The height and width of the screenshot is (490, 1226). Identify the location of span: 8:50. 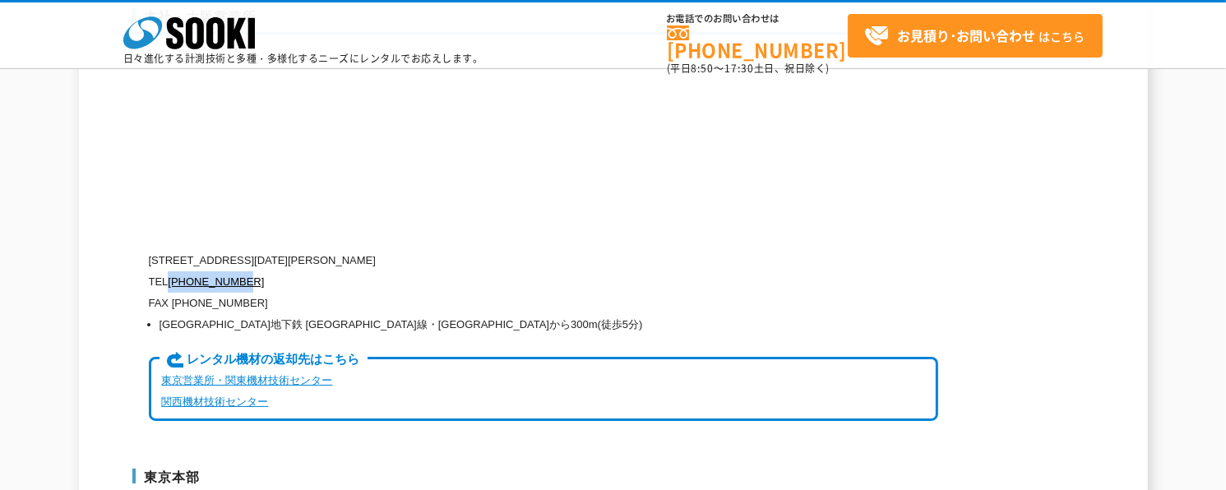
(703, 68).